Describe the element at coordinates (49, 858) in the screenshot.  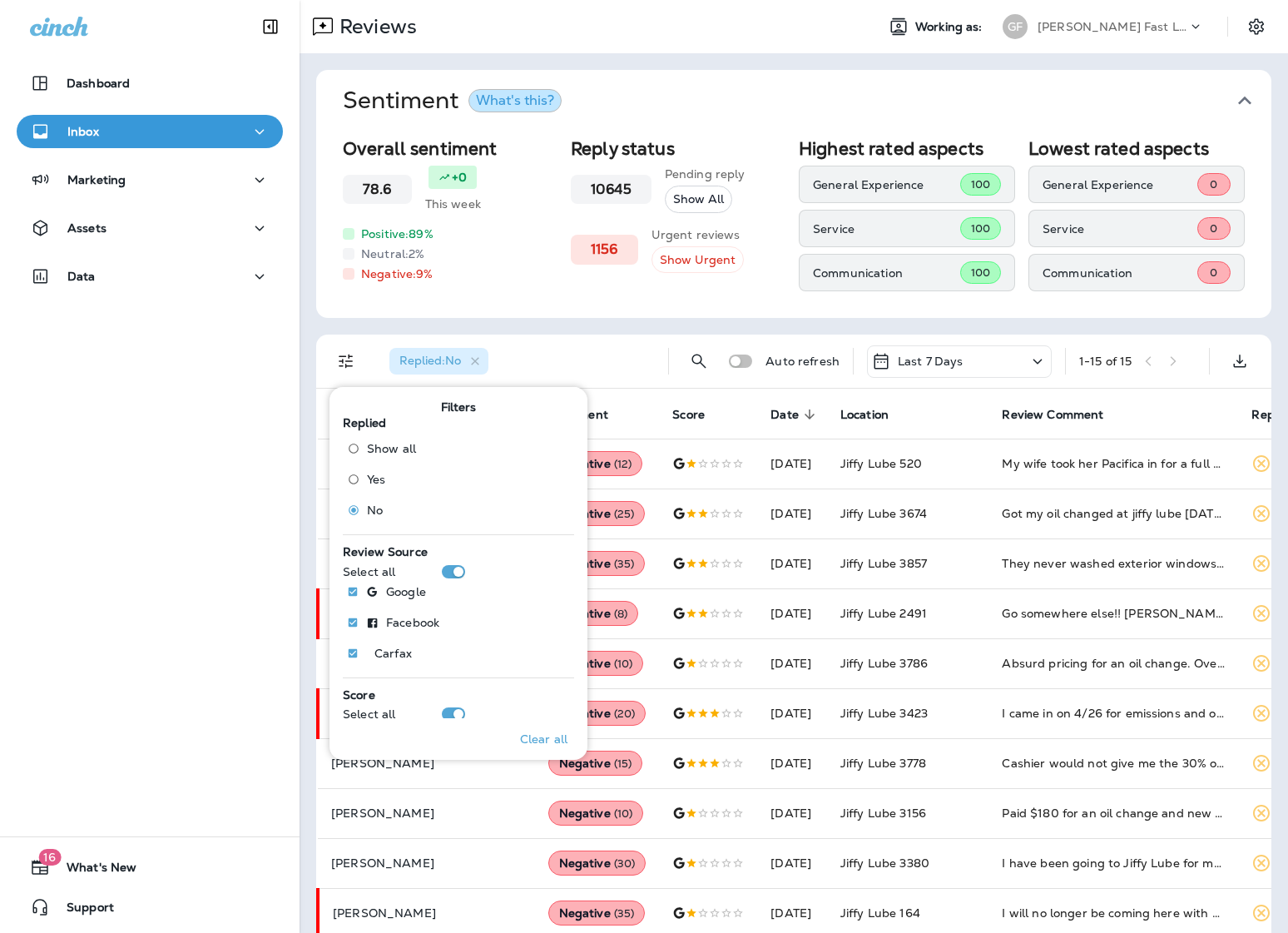
I see `span: 16` at that location.